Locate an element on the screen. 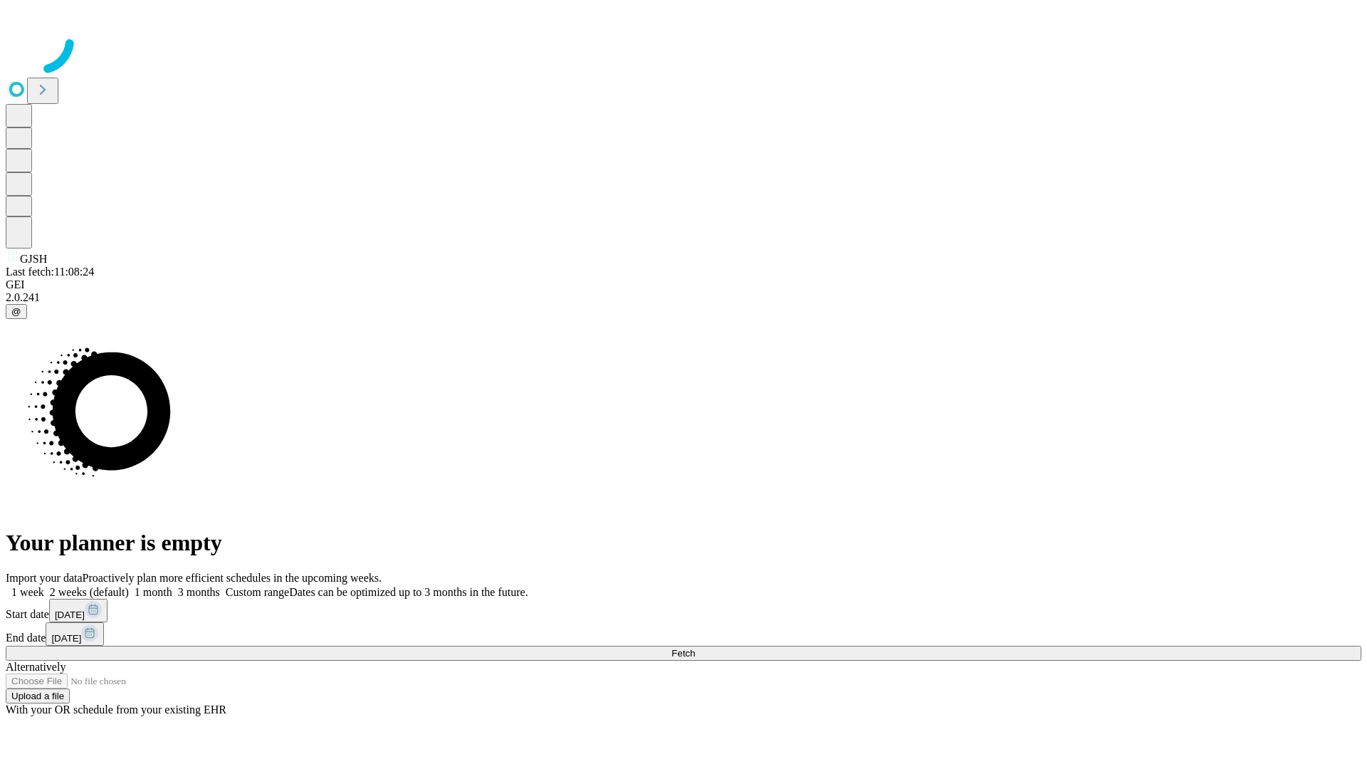  span: 1 month is located at coordinates (153, 592).